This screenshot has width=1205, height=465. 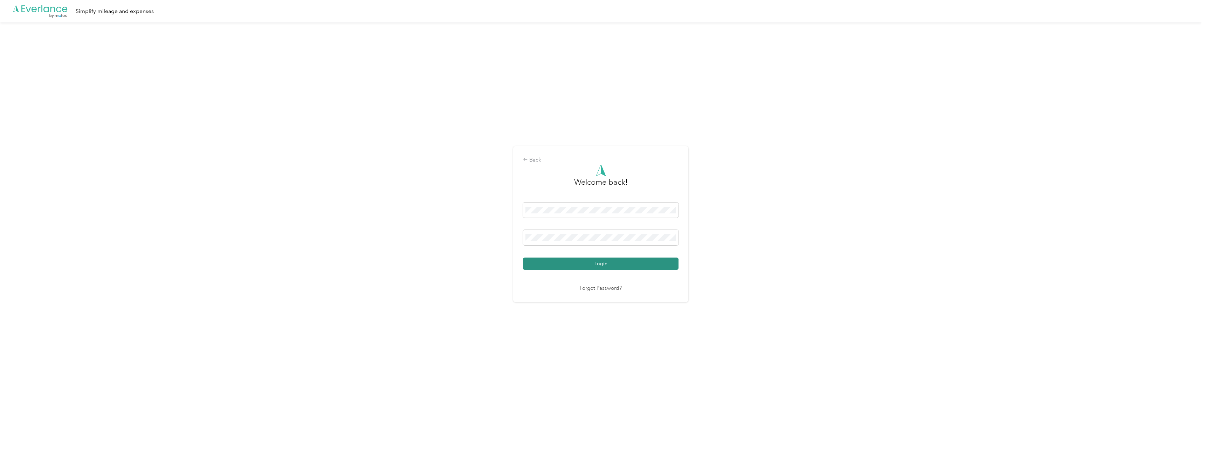 What do you see at coordinates (601, 160) in the screenshot?
I see `div: Back` at bounding box center [601, 160].